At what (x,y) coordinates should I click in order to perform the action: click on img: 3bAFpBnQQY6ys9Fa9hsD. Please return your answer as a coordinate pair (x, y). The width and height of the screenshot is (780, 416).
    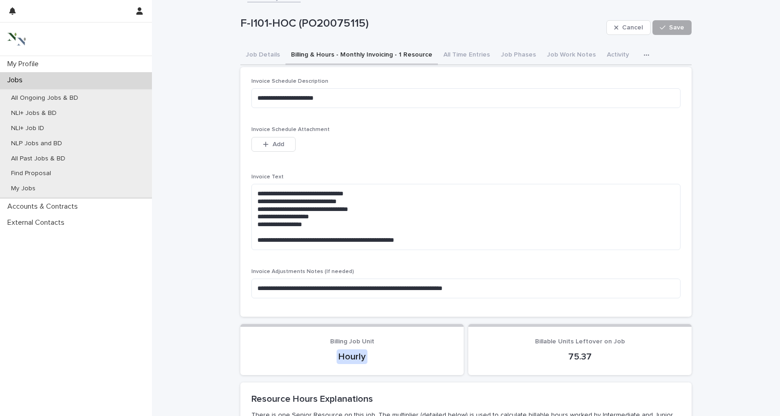
    Looking at the image, I should click on (17, 39).